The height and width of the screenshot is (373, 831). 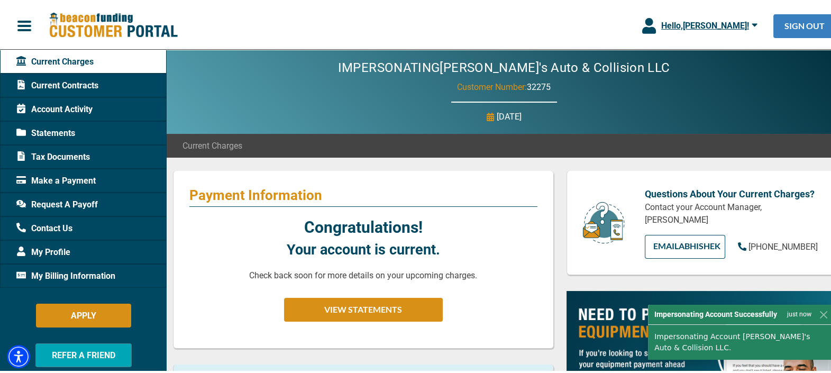 What do you see at coordinates (492, 85) in the screenshot?
I see `span: Customer Number:` at bounding box center [492, 85].